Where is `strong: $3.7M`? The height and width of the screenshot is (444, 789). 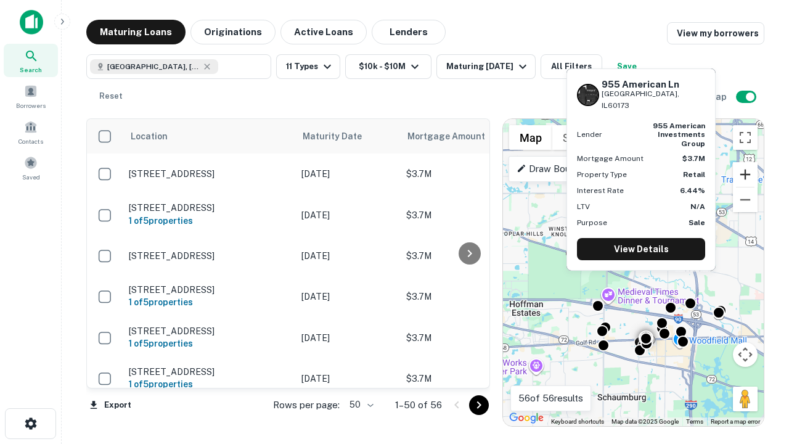 strong: $3.7M is located at coordinates (694, 158).